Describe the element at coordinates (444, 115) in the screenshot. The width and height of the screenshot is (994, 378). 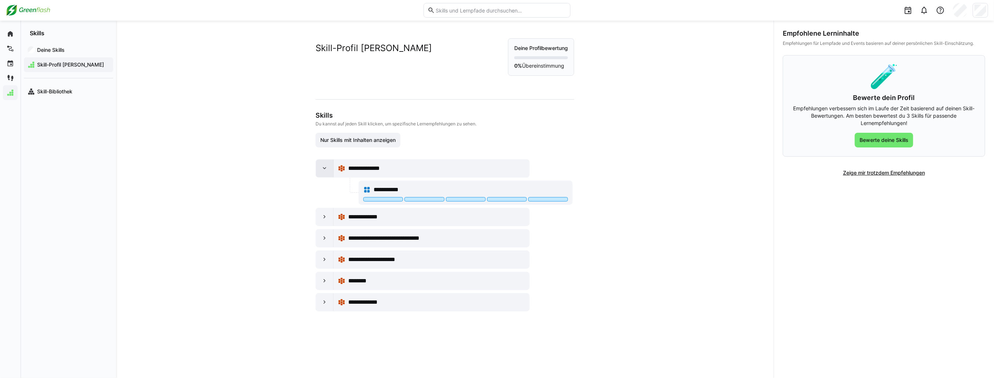
I see `h3: Skills` at that location.